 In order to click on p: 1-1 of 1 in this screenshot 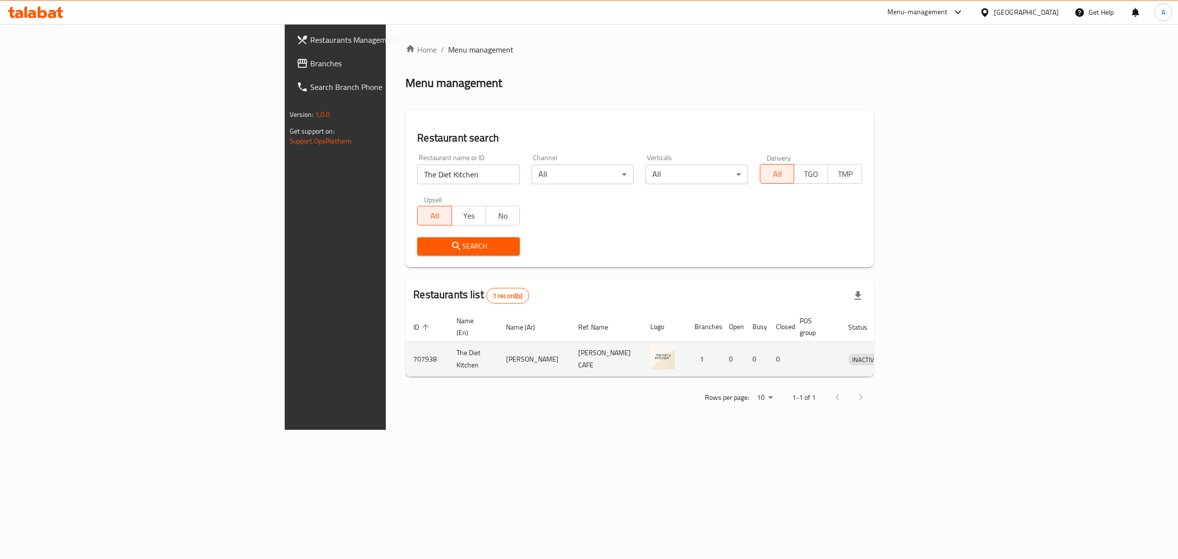, I will do `click(804, 397)`.